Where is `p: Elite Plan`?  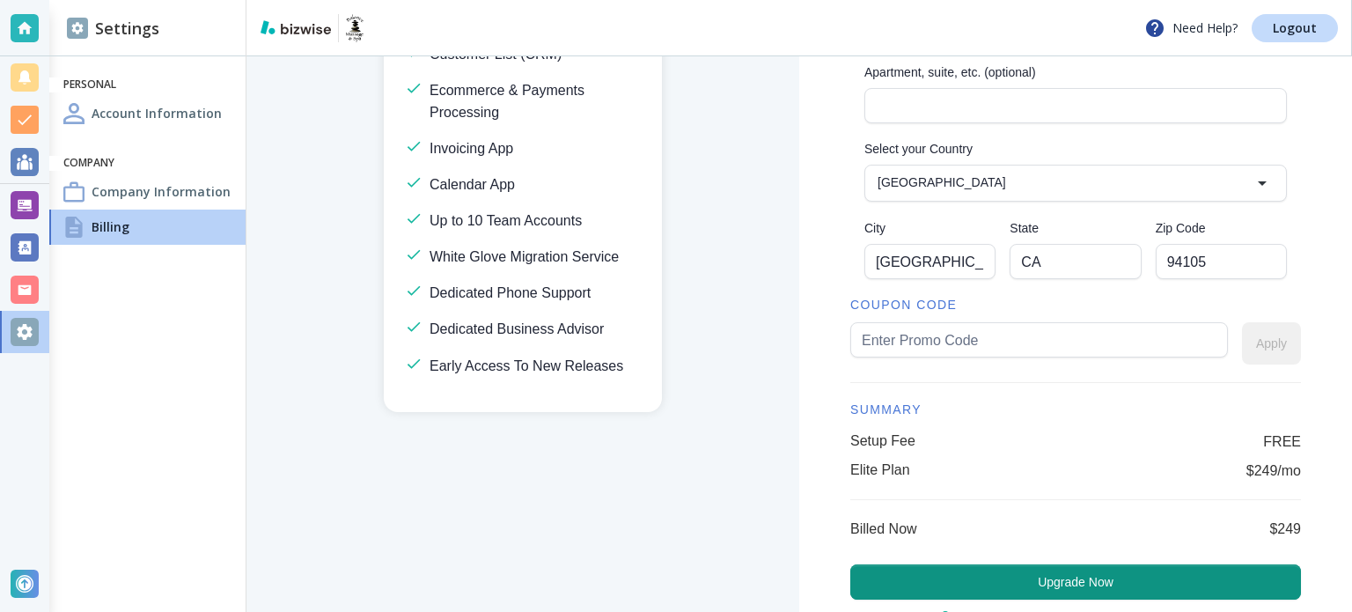 p: Elite Plan is located at coordinates (880, 470).